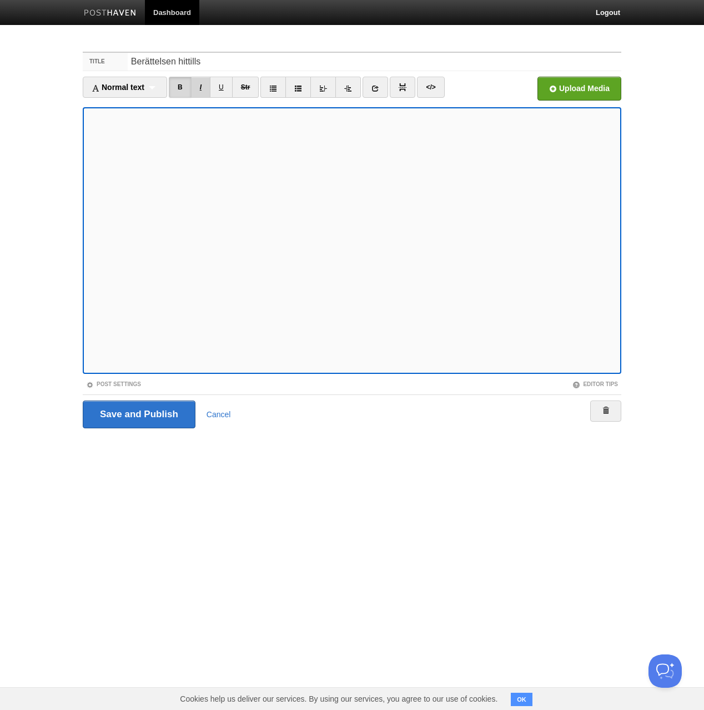 This screenshot has width=704, height=710. Describe the element at coordinates (403, 87) in the screenshot. I see `img: pagebreak-icon.png` at that location.